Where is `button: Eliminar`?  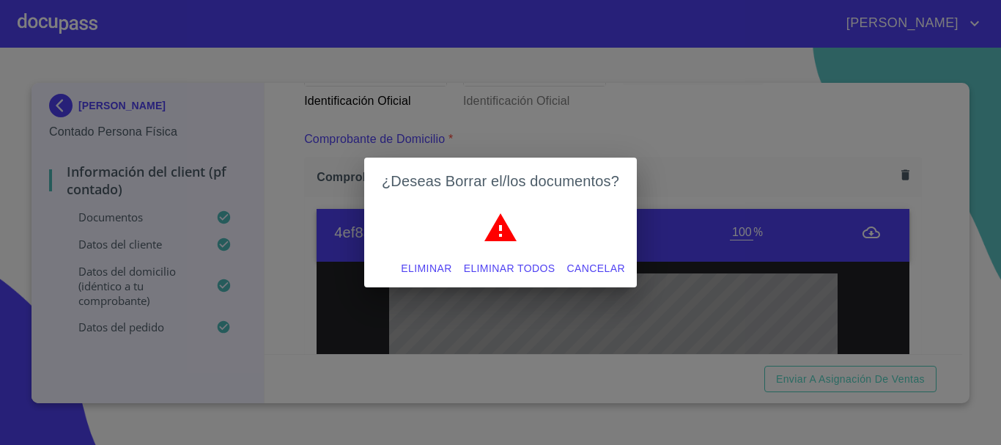 button: Eliminar is located at coordinates (426, 268).